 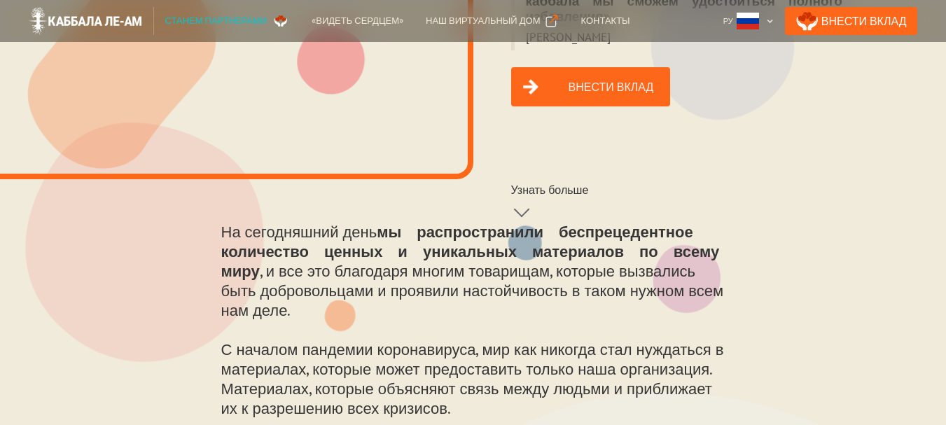 What do you see at coordinates (852, 21) in the screenshot?
I see `a: Внести Вклад` at bounding box center [852, 21].